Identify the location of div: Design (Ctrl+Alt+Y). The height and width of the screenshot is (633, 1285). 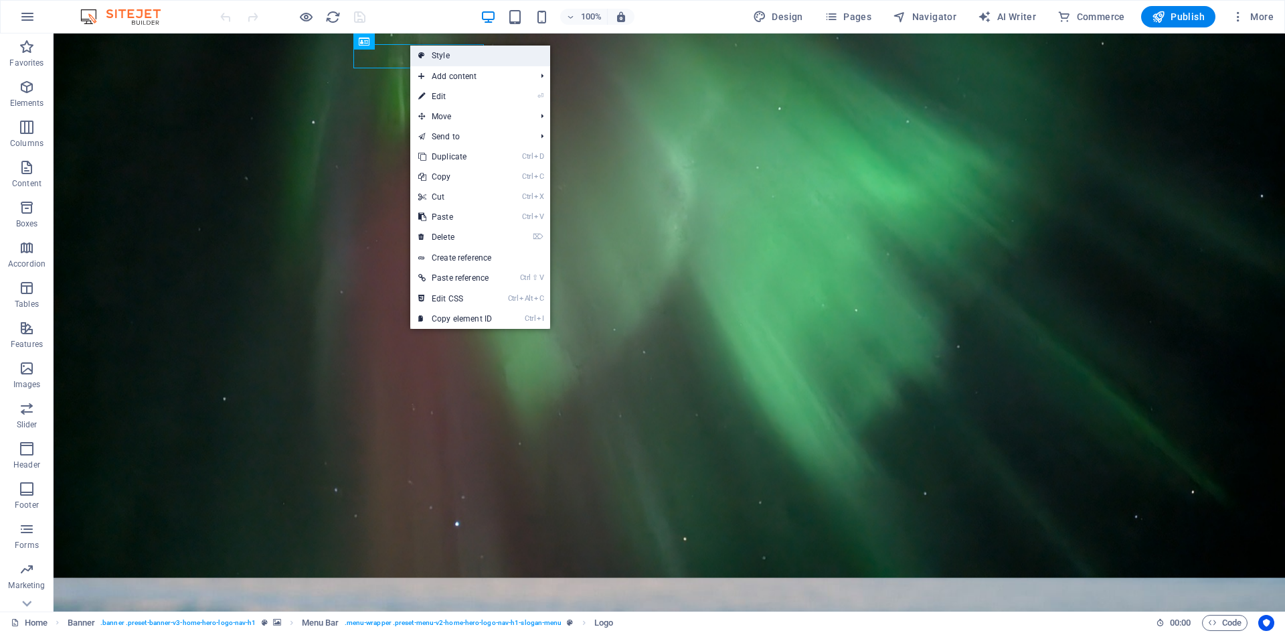
(778, 17).